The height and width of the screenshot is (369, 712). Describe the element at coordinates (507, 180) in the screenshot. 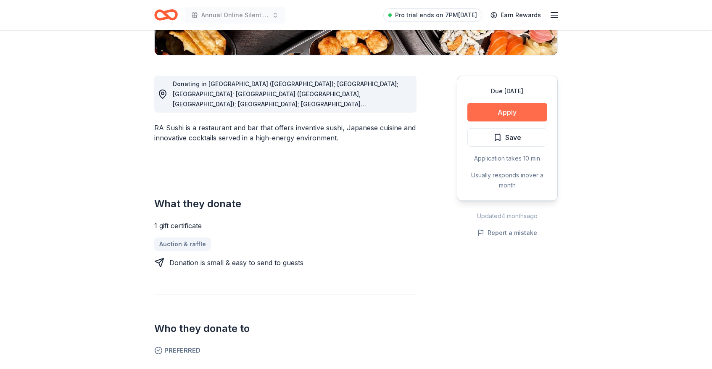

I see `div: Usually responds in over a month` at that location.